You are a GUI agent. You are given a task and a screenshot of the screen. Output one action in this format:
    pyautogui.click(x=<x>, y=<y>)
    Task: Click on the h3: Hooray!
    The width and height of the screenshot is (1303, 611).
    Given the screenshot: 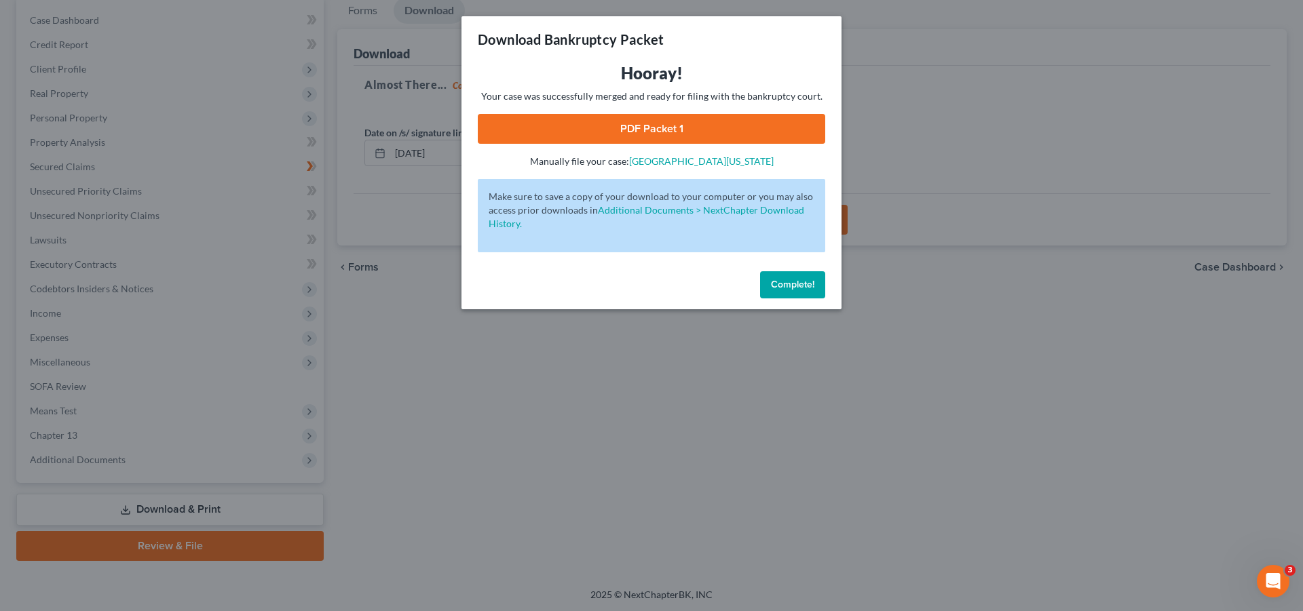 What is the action you would take?
    pyautogui.click(x=651, y=73)
    